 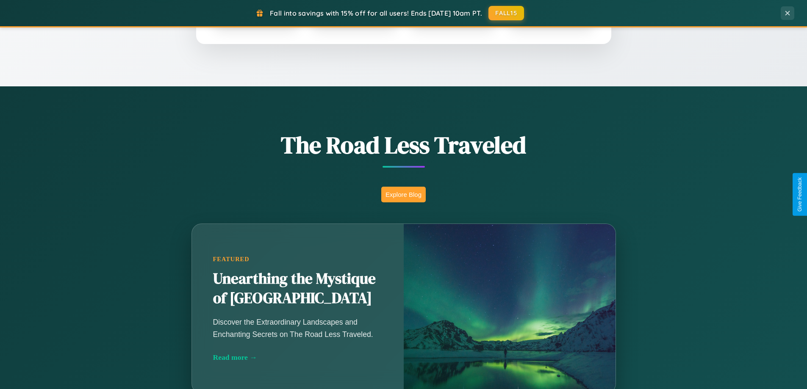 What do you see at coordinates (506, 13) in the screenshot?
I see `button: FALL15` at bounding box center [506, 13].